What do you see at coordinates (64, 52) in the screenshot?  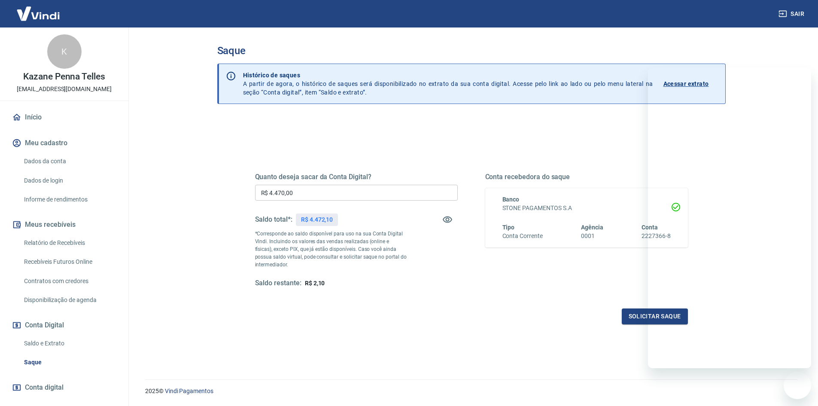 I see `div: K` at bounding box center [64, 52].